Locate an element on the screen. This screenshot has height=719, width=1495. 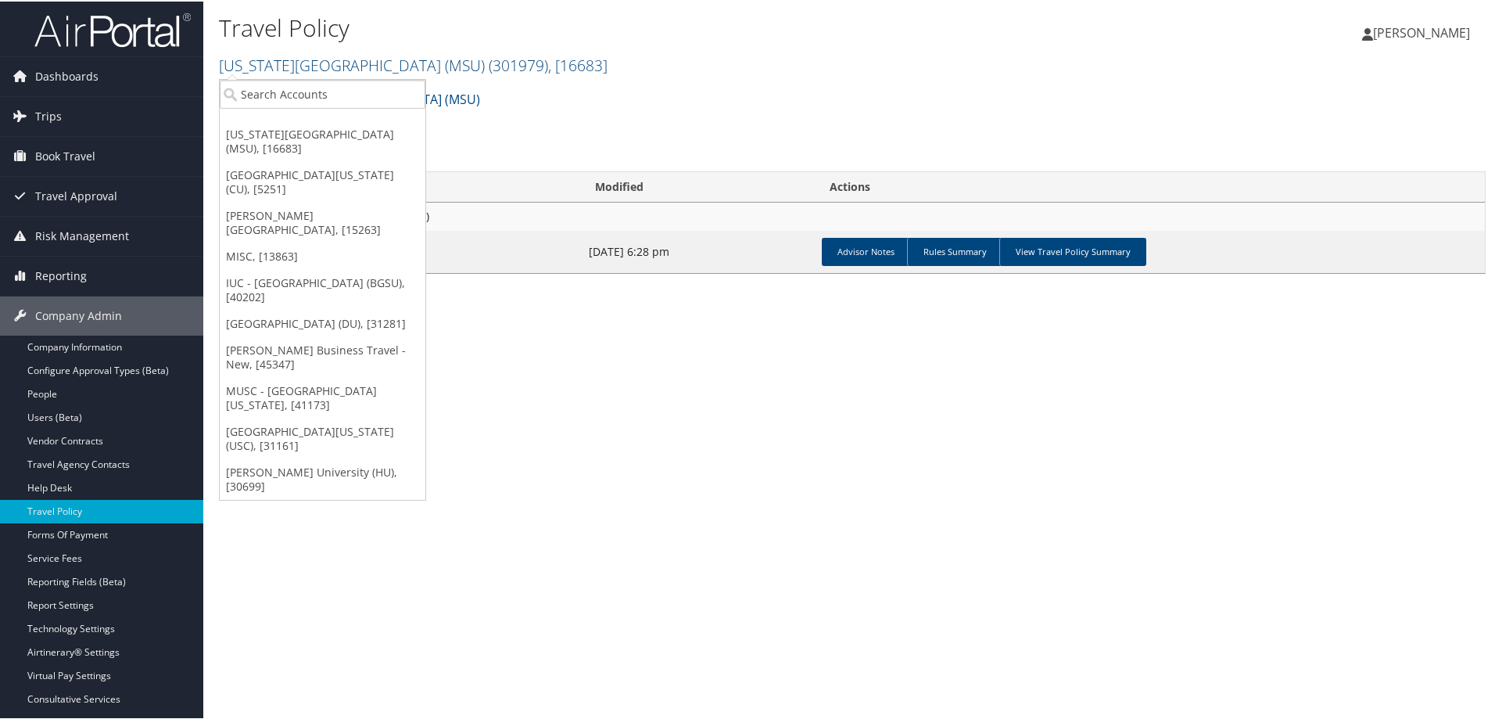
th: Actions is located at coordinates (1150, 185).